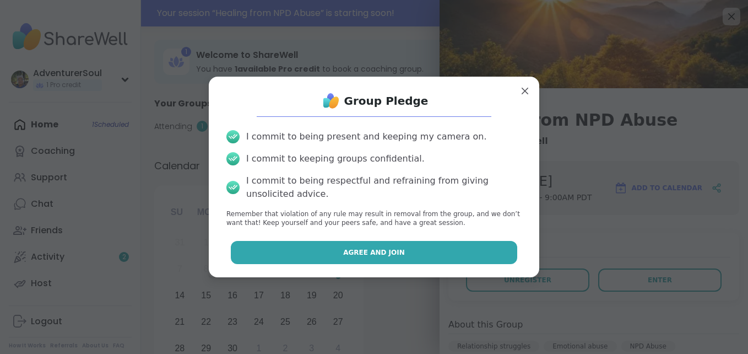  I want to click on div: I commit to being present and keeping my camera on., so click(366, 137).